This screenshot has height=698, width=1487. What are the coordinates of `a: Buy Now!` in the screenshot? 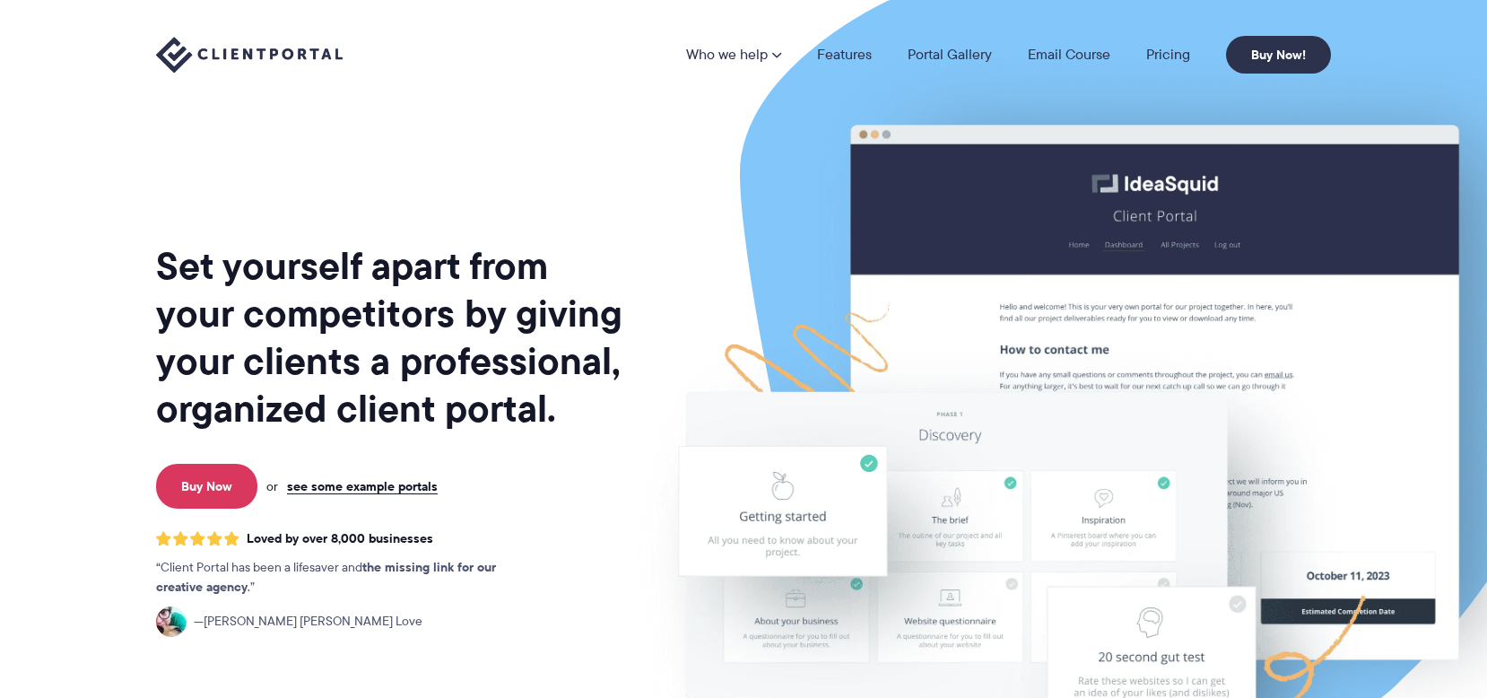 It's located at (1278, 55).